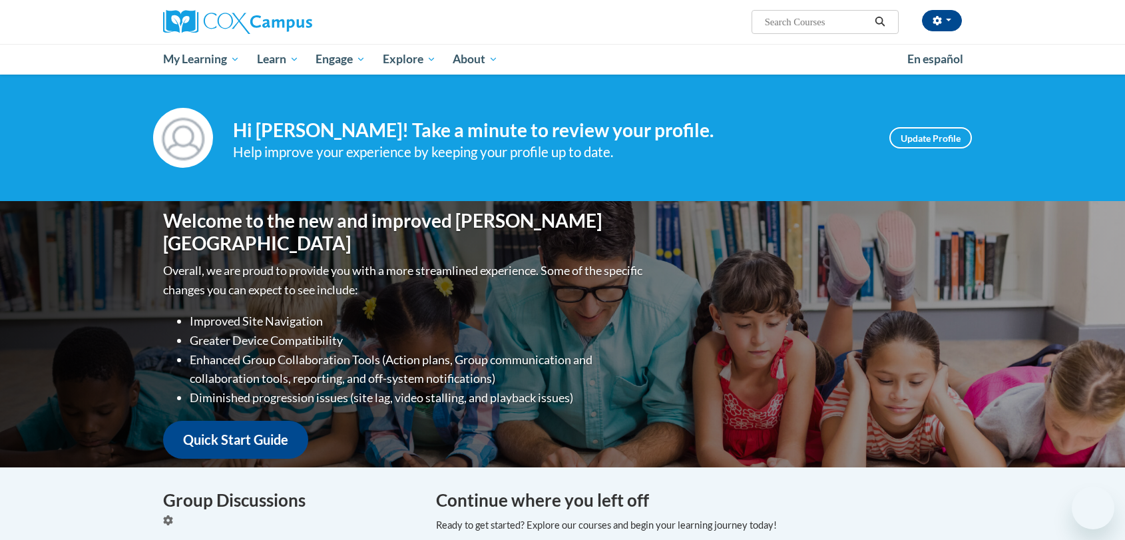  I want to click on li: Greater Device Compatibility, so click(417, 340).